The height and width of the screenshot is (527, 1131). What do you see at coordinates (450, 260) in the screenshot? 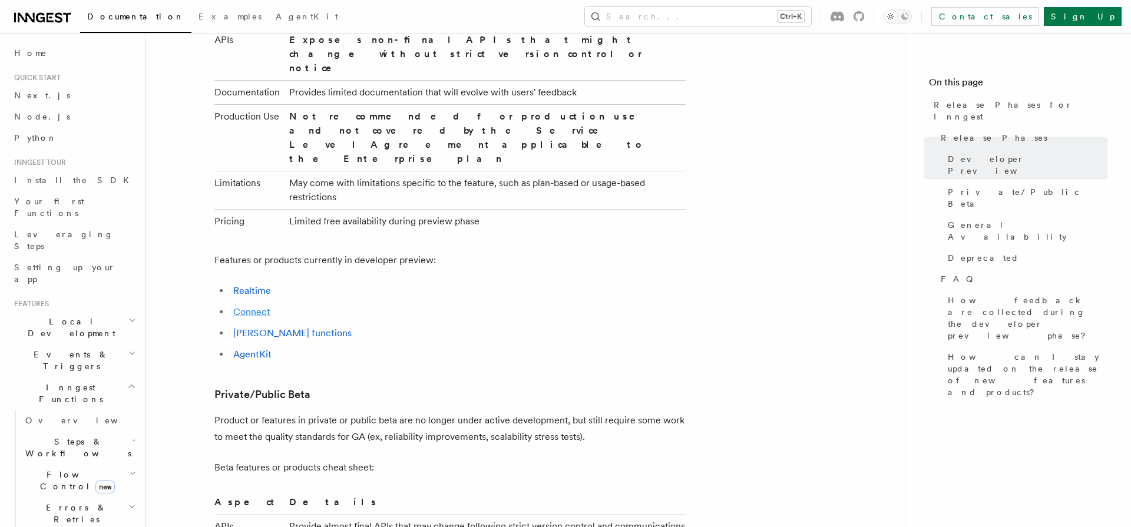
I see `p: Features or products currently in developer preview:` at bounding box center [450, 260].